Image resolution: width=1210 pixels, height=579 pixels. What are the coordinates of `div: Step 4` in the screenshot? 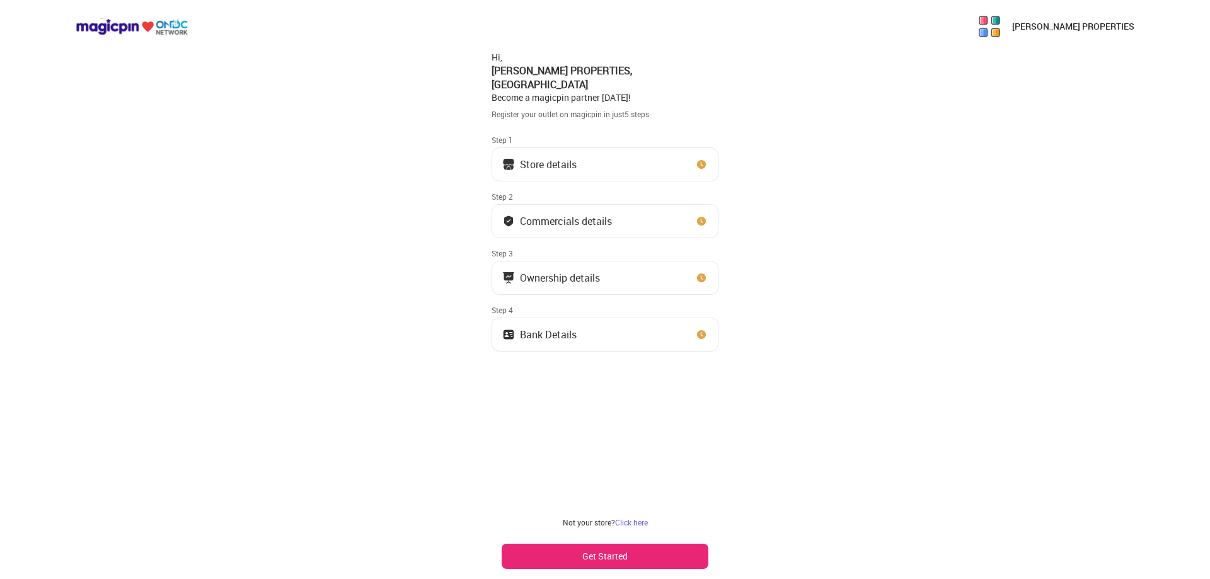 It's located at (605, 310).